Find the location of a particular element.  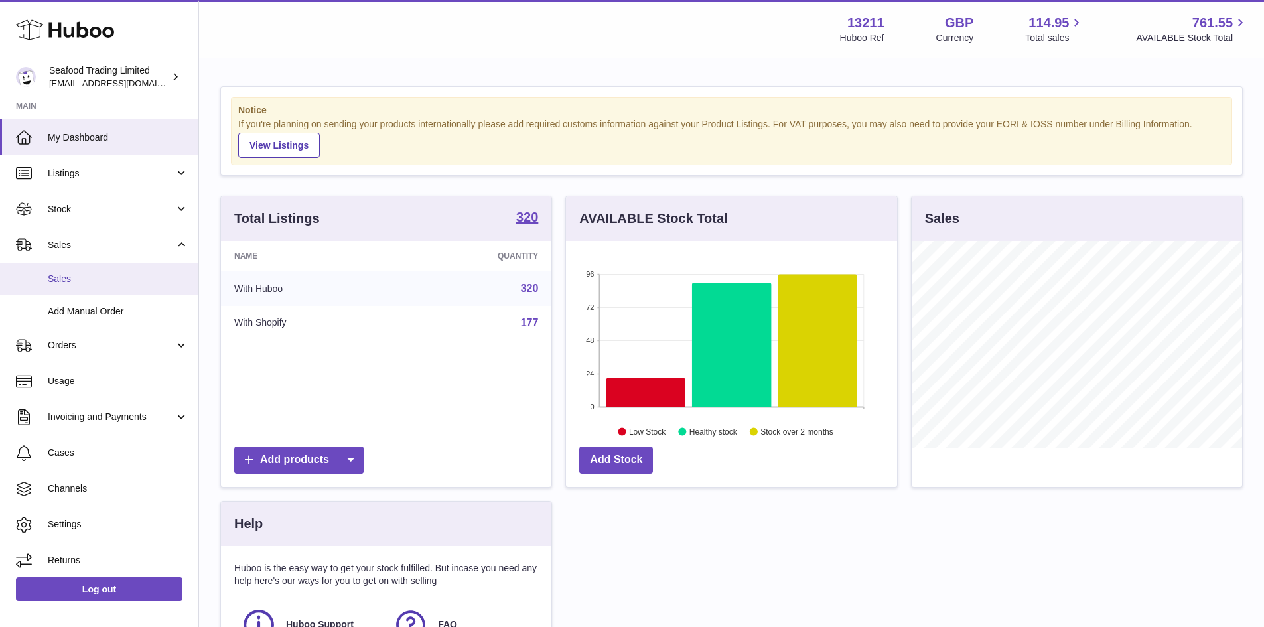

span: Settings is located at coordinates (118, 524).